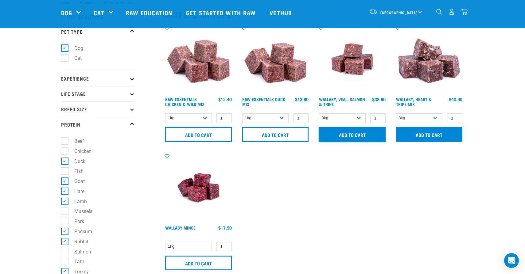 This screenshot has width=525, height=274. What do you see at coordinates (76, 181) in the screenshot?
I see `label: Goat` at bounding box center [76, 181].